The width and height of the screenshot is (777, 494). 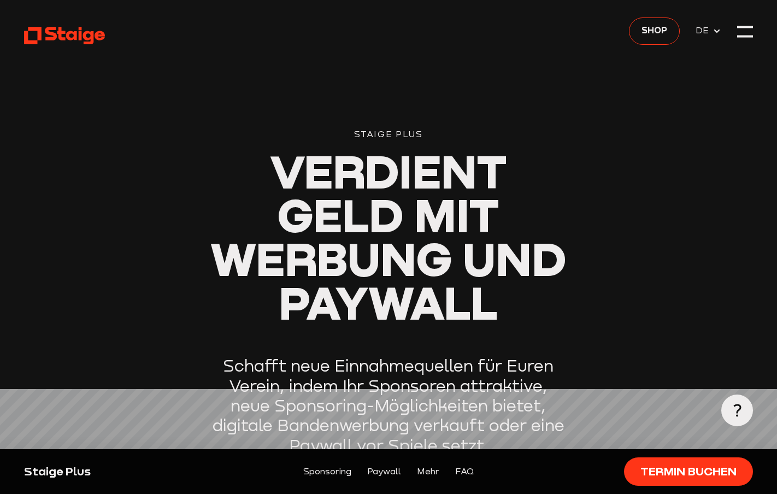 I want to click on a: Shop, so click(x=654, y=31).